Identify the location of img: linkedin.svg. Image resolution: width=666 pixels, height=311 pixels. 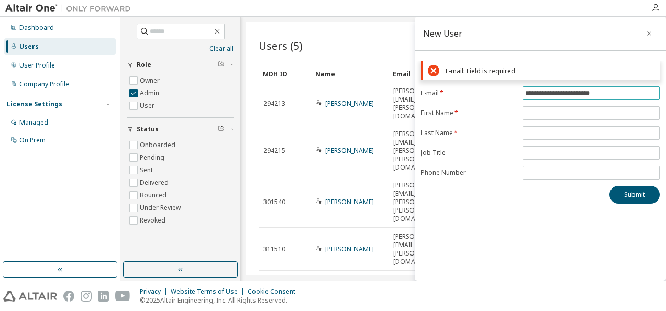
(103, 296).